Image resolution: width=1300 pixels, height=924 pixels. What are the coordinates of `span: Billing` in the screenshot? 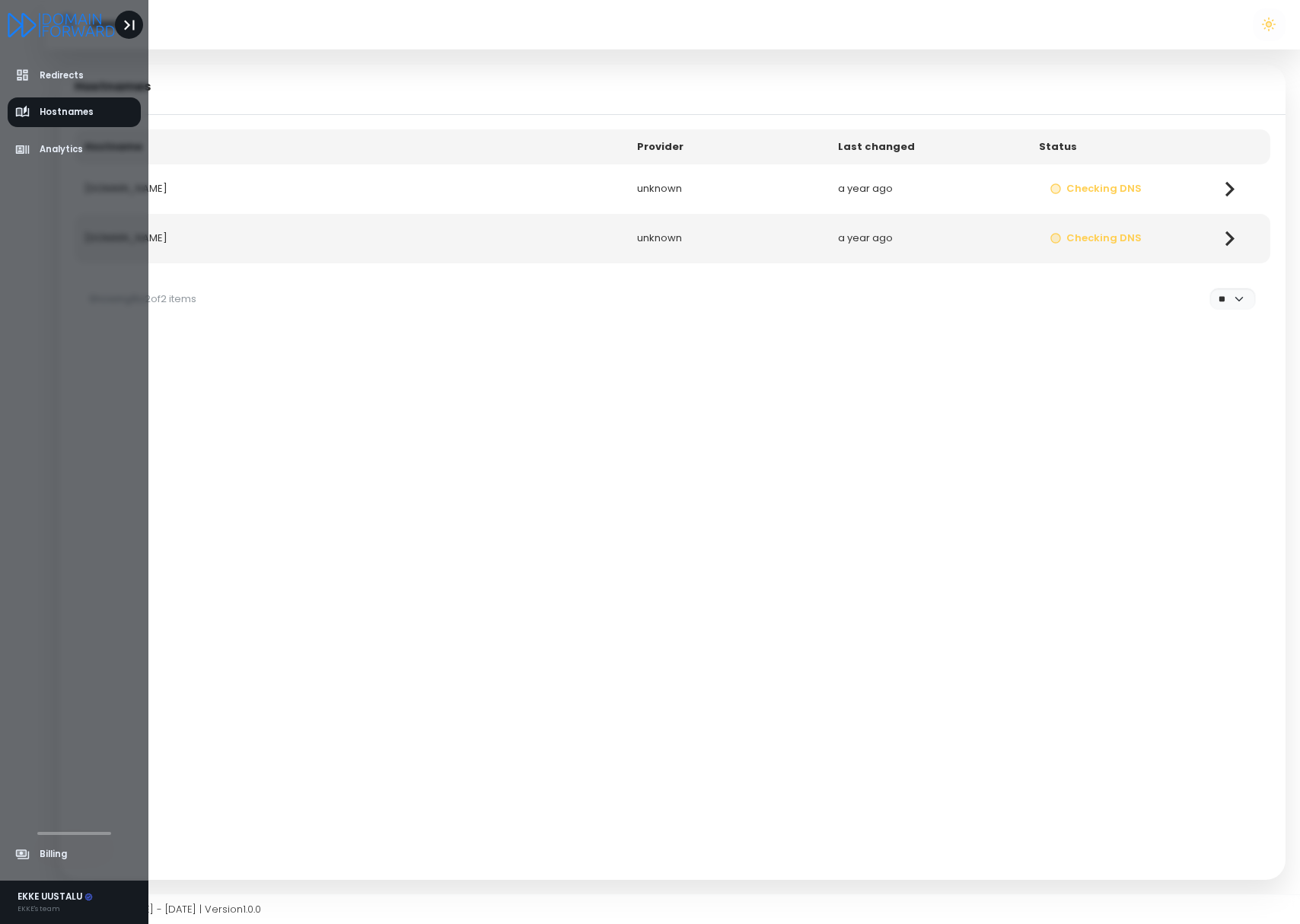 It's located at (53, 854).